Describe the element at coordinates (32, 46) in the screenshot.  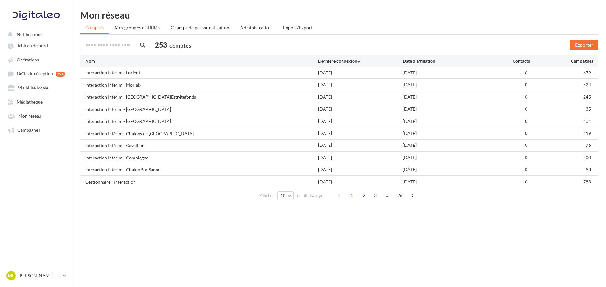
I see `span: Tableau de bord` at that location.